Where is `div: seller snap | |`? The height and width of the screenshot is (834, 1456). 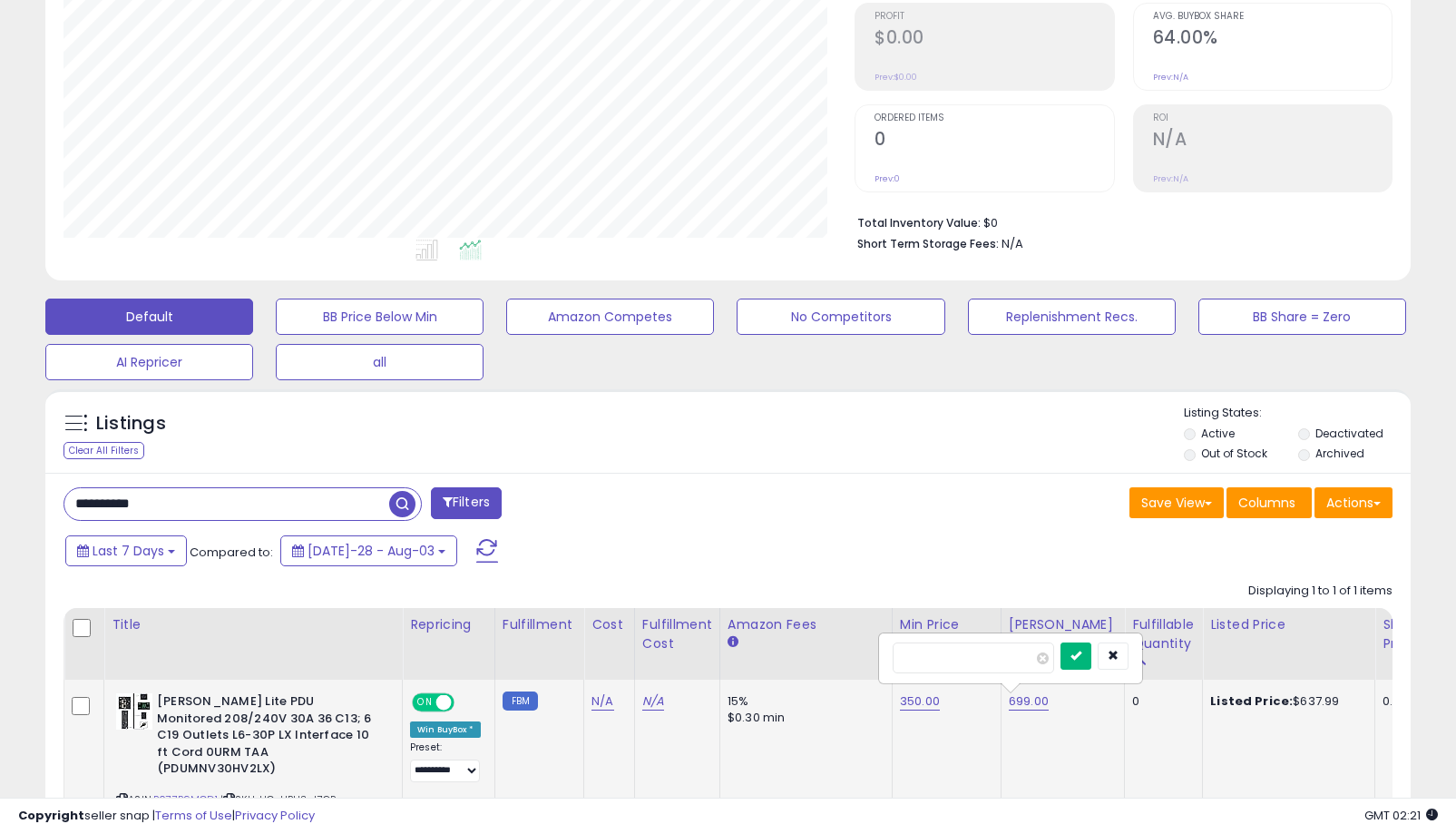
div: seller snap | | is located at coordinates (167, 816).